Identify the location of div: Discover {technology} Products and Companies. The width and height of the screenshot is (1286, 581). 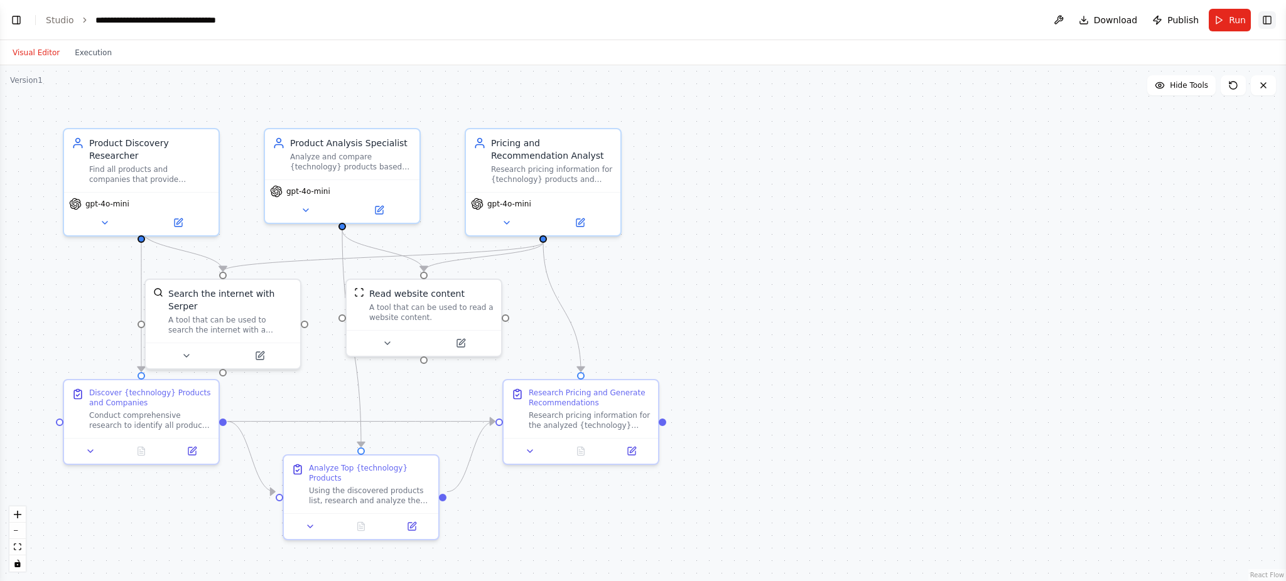
(150, 398).